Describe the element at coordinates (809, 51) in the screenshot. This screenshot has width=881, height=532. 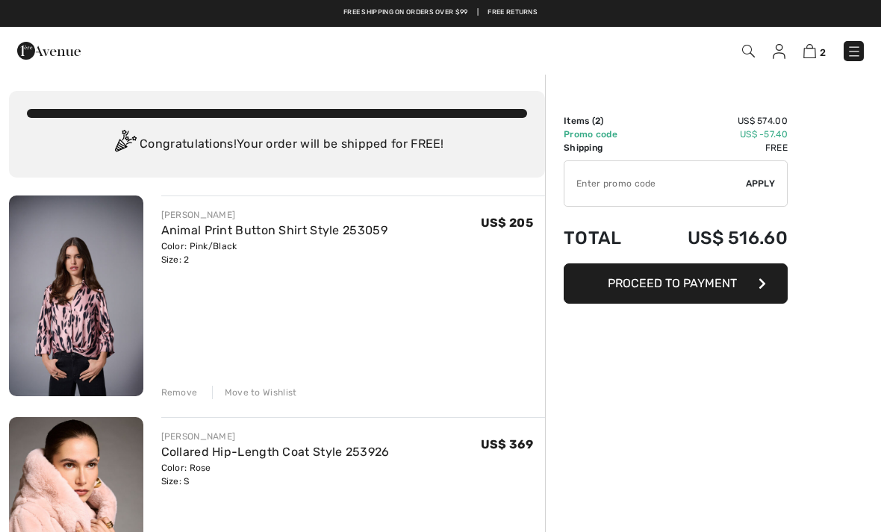
I see `img: Shopping Bag` at that location.